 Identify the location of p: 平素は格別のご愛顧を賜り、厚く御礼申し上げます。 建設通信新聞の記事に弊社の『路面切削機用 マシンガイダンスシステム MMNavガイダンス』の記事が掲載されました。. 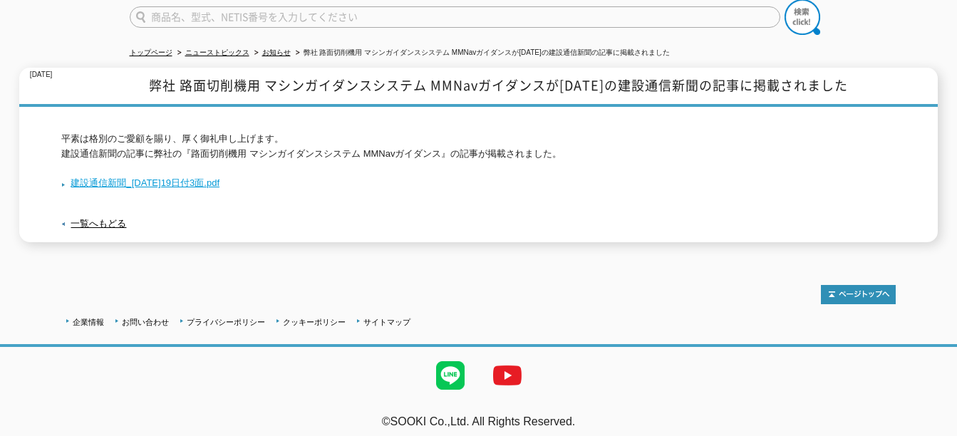
(478, 147).